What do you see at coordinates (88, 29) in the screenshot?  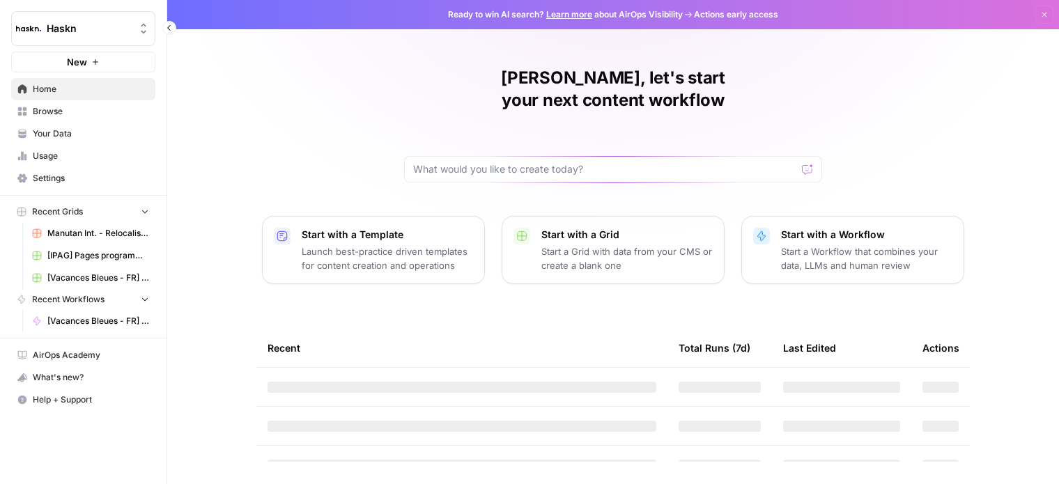 I see `span: Haskn` at bounding box center [88, 29].